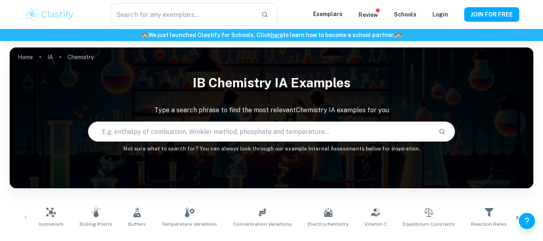 The image size is (543, 241). Describe the element at coordinates (442, 132) in the screenshot. I see `button: Search` at that location.